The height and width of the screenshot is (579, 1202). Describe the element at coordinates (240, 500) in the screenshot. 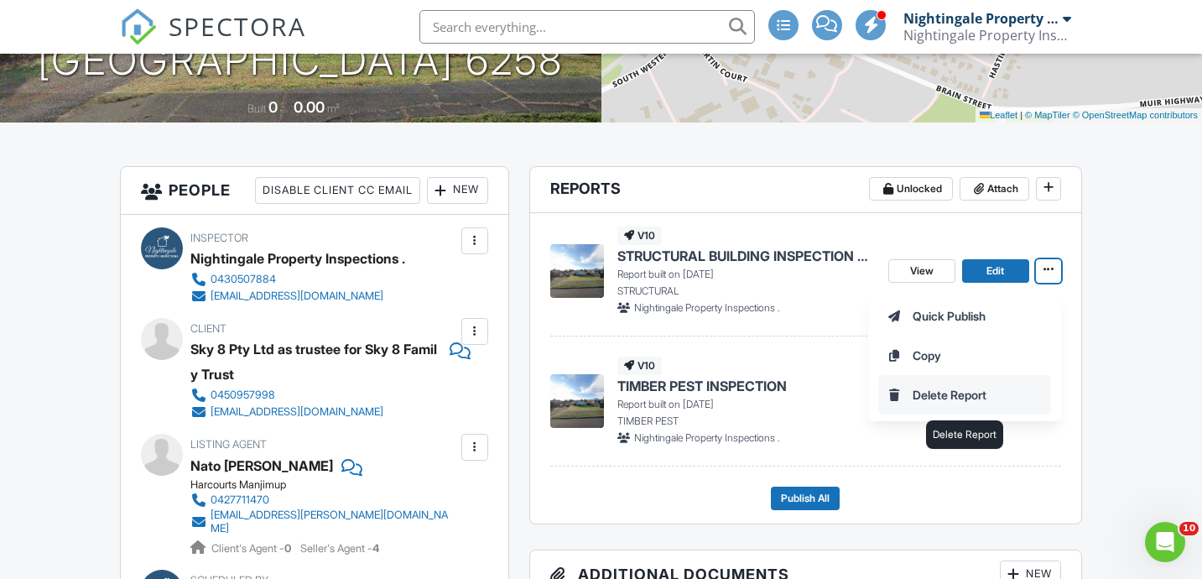

I see `div: 0427711470` at that location.